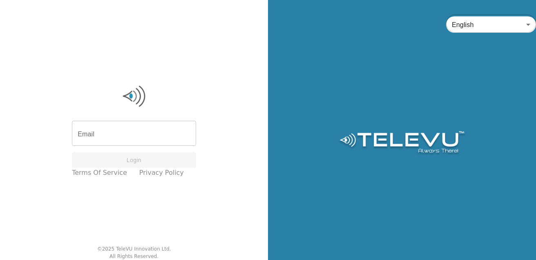  I want to click on a: Privacy Policy, so click(162, 173).